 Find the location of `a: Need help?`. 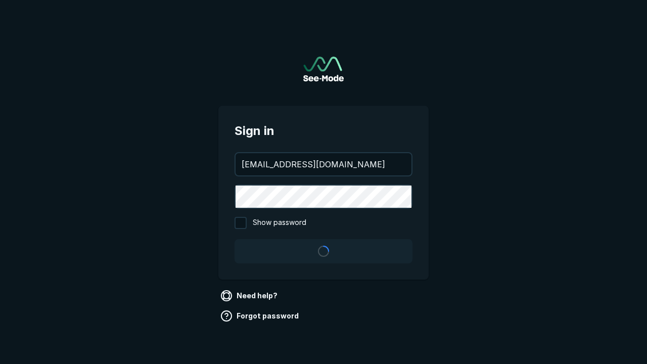

a: Need help? is located at coordinates (250, 296).